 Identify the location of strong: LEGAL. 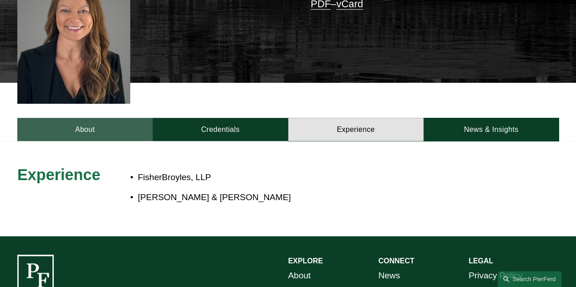
(481, 261).